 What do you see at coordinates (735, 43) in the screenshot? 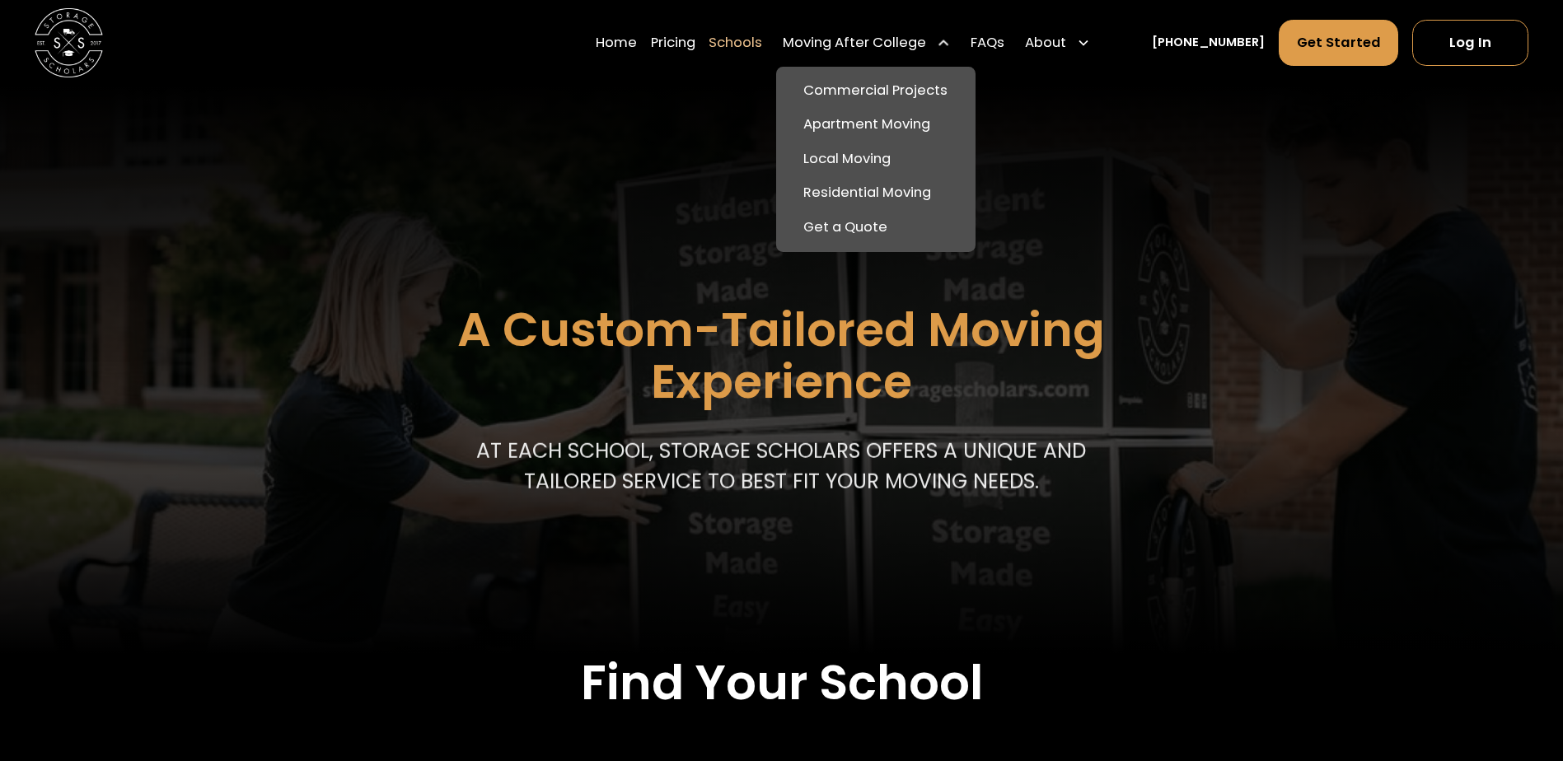
I see `a: Schools` at bounding box center [735, 43].